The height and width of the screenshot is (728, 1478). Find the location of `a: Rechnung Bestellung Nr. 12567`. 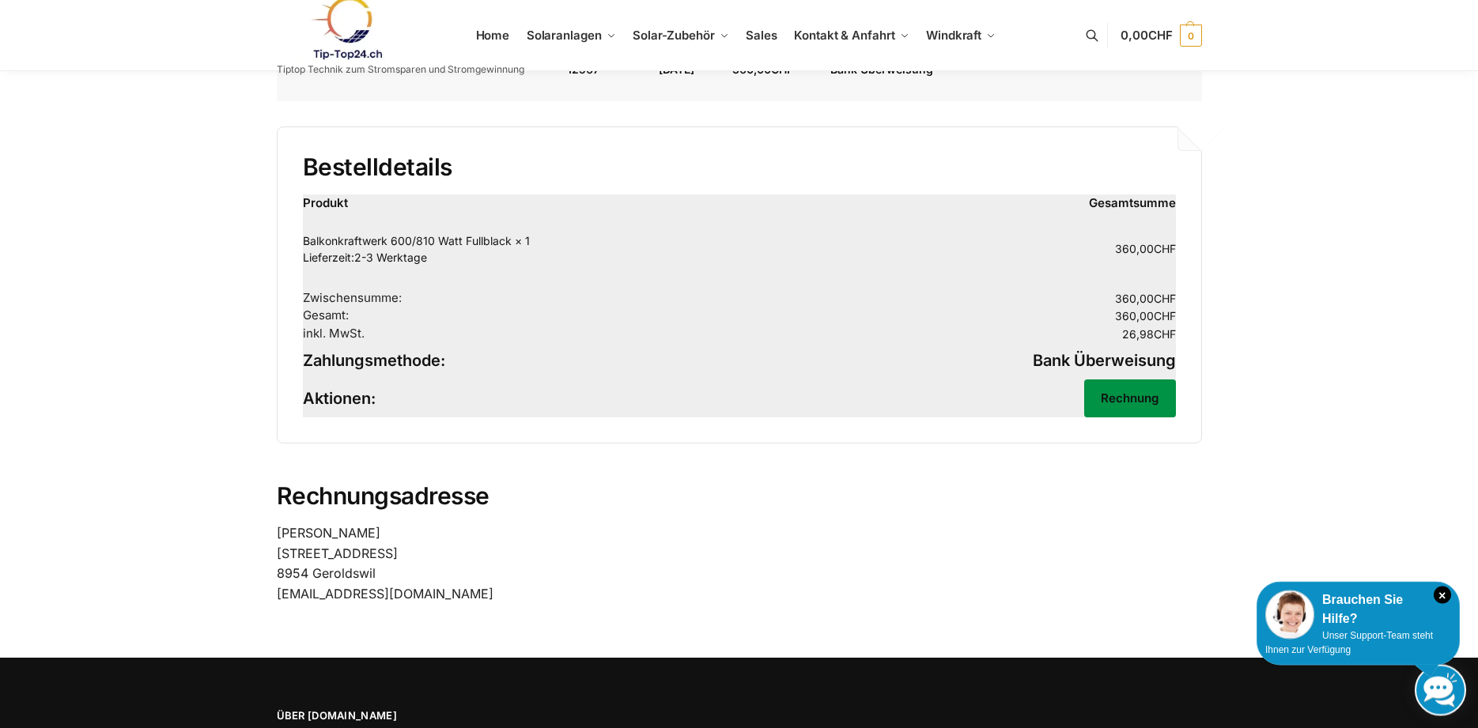

a: Rechnung Bestellung Nr. 12567 is located at coordinates (1129, 399).